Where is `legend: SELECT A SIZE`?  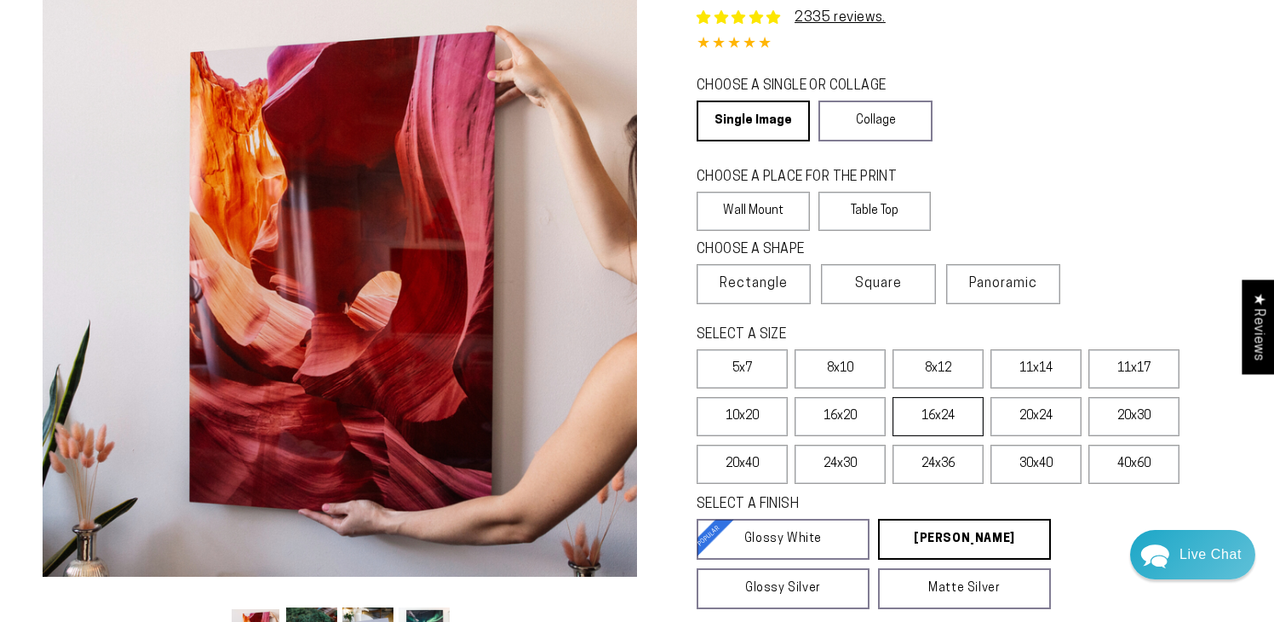 legend: SELECT A SIZE is located at coordinates (853, 335).